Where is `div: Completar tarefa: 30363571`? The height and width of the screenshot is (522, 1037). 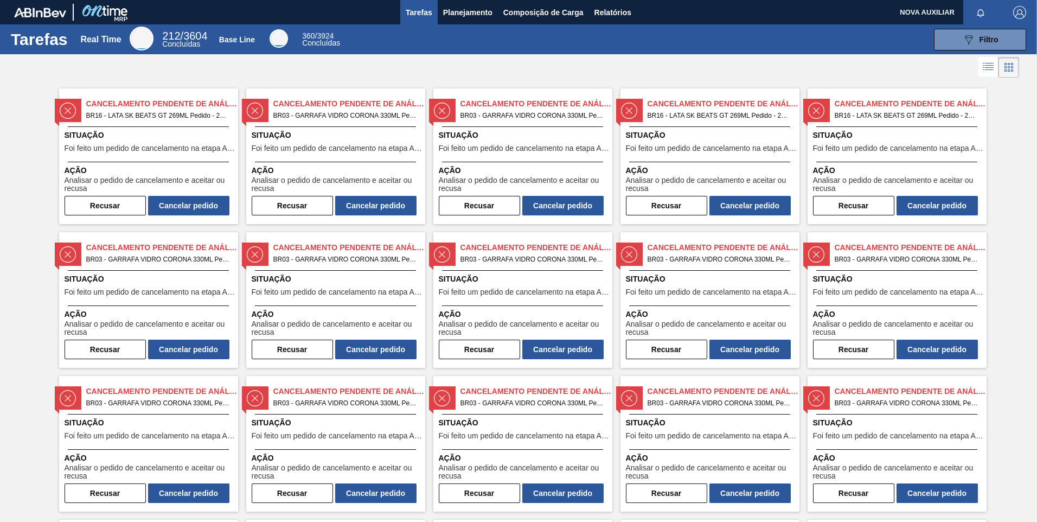
div: Completar tarefa: 30363571 is located at coordinates (521, 204).